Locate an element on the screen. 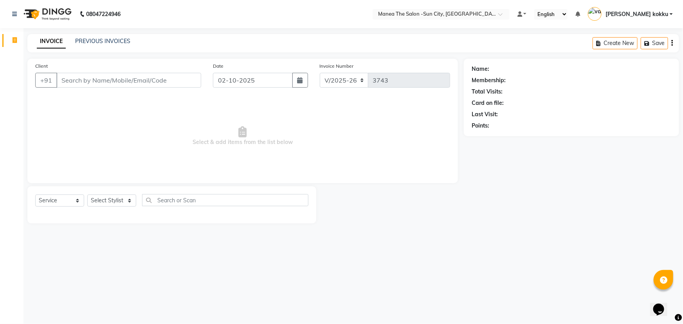 The image size is (683, 324). img: vamsi kokku is located at coordinates (594, 14).